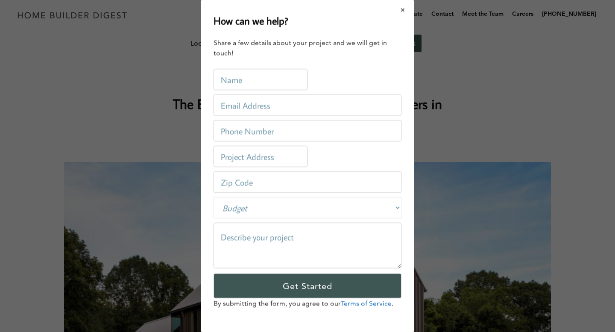  Describe the element at coordinates (251, 21) in the screenshot. I see `h2: How can we help?` at that location.